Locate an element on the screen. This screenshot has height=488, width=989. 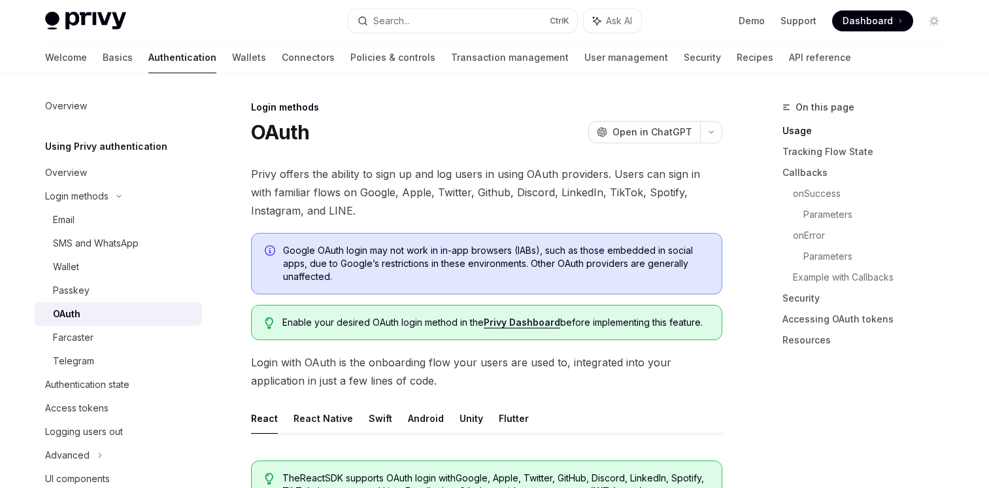
div: UI components is located at coordinates (77, 479).